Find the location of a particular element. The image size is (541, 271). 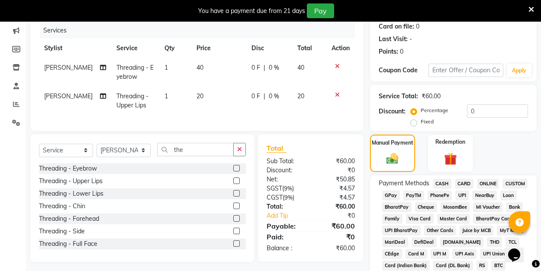

span: Threading - Upper Lips is located at coordinates (132, 100).